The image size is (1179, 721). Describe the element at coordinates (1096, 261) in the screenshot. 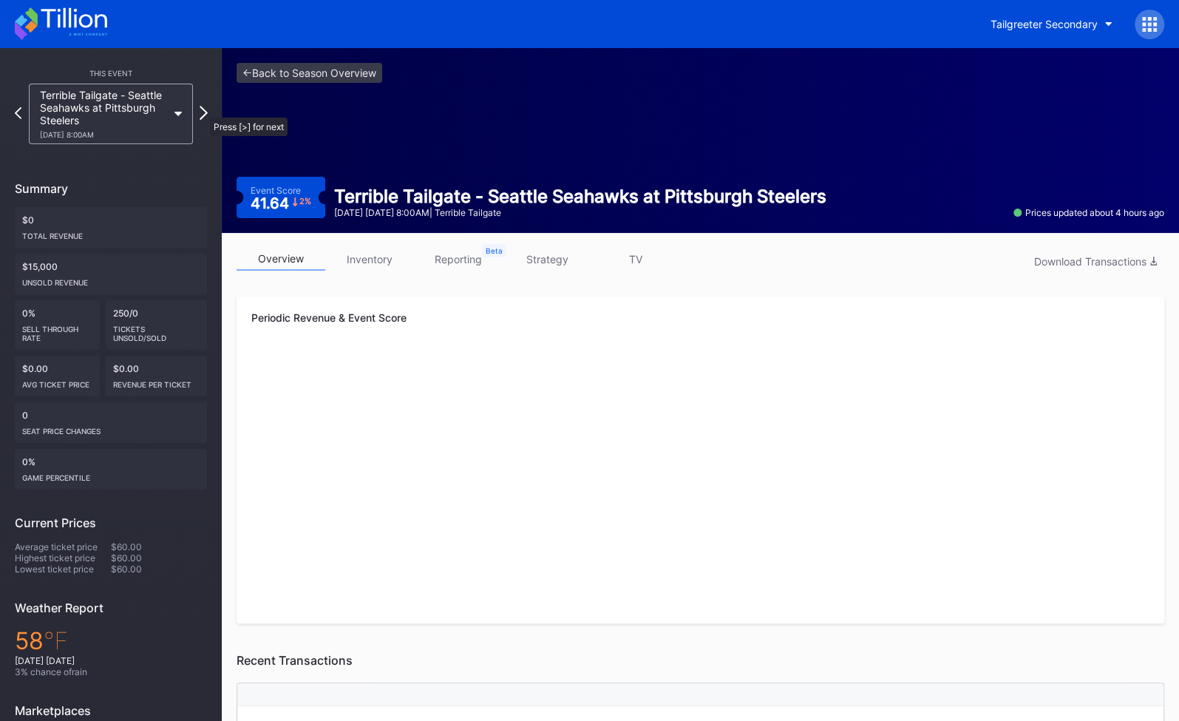

I see `div: Download Transactions` at that location.